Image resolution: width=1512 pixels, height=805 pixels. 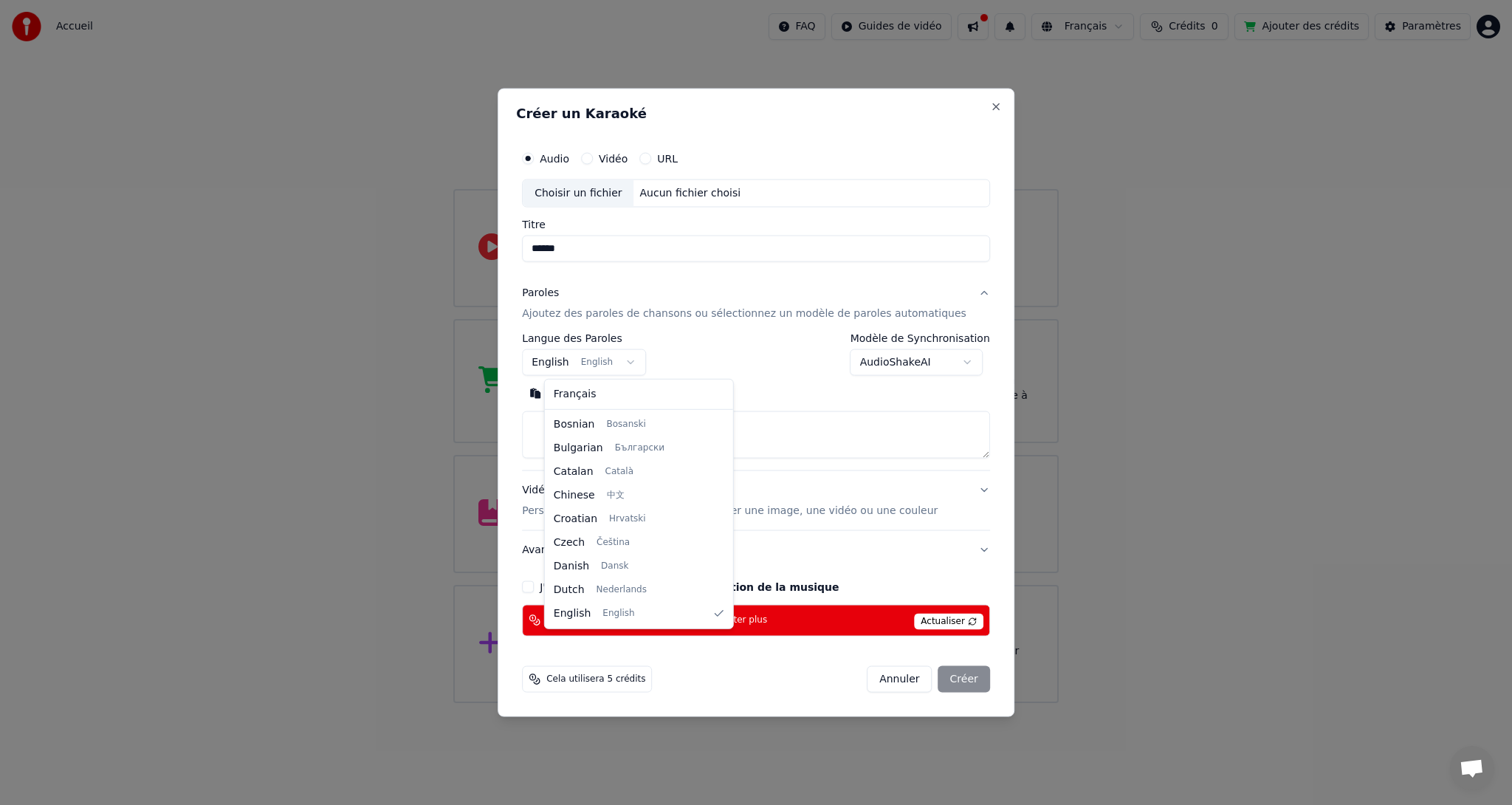 I want to click on span: Dansk, so click(x=615, y=566).